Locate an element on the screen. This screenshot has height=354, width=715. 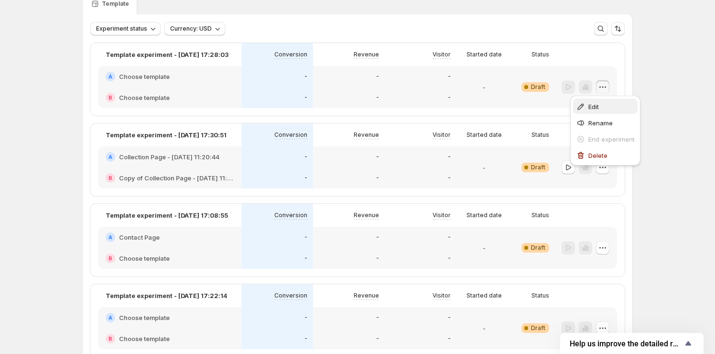
span: Help us improve the detailed report for A/B campaigns is located at coordinates (626, 343).